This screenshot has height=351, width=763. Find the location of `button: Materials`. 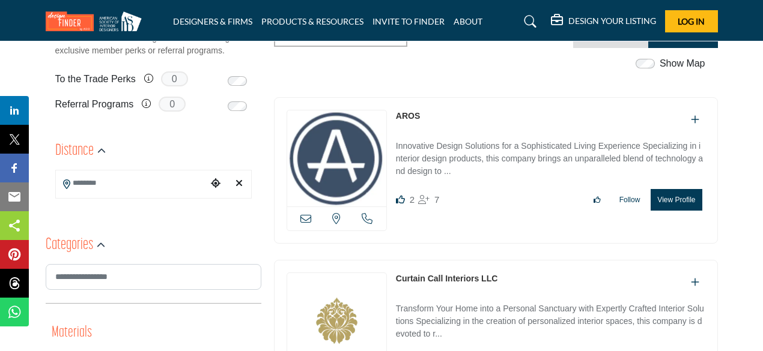

button: Materials is located at coordinates (71, 333).